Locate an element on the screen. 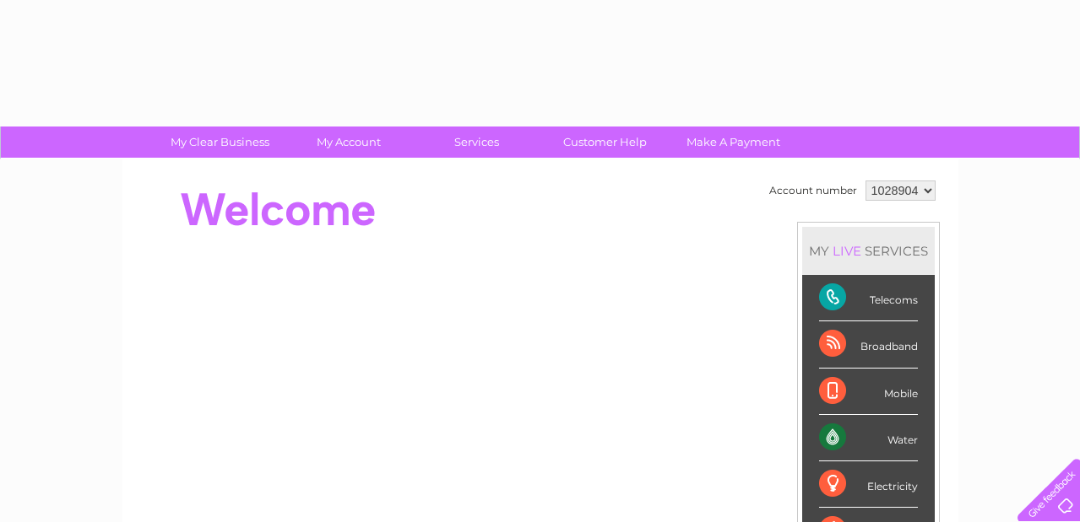 The height and width of the screenshot is (522, 1080). div: Electricity is located at coordinates (868, 484).